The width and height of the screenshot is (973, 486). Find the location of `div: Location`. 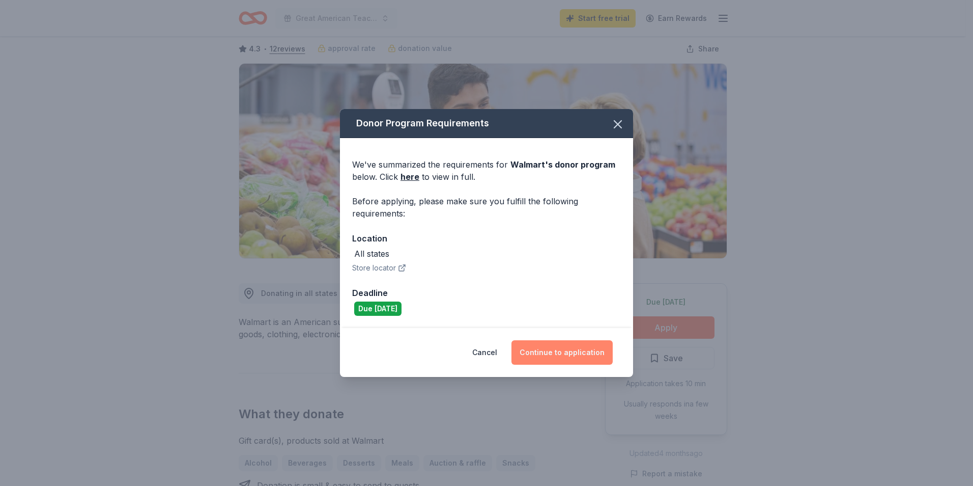

div: Location is located at coordinates (487, 238).